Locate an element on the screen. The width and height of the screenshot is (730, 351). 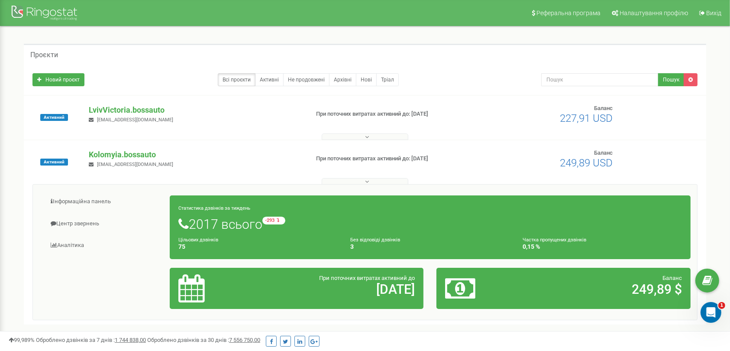
h4: 0,15 % is located at coordinates (602, 246).